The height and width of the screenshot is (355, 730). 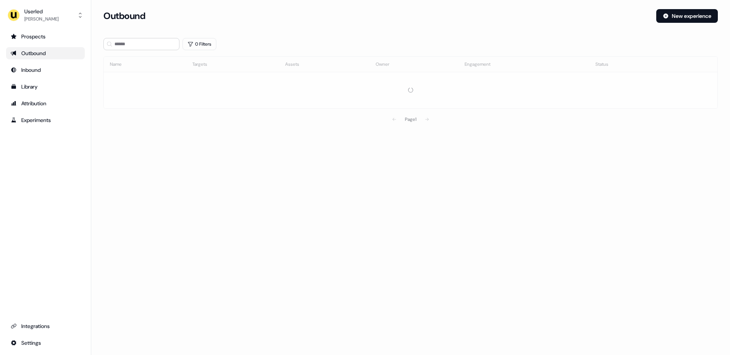 I want to click on div: Outbound, so click(x=45, y=53).